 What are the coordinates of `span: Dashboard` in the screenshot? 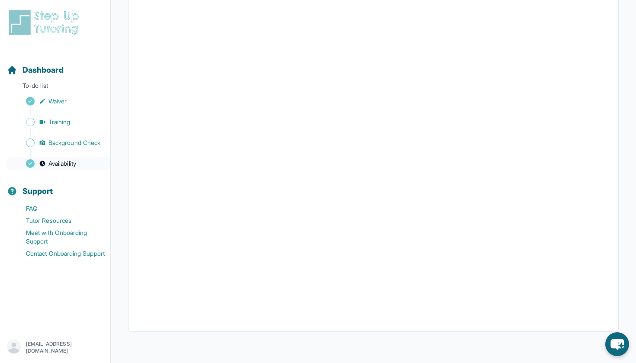 It's located at (43, 70).